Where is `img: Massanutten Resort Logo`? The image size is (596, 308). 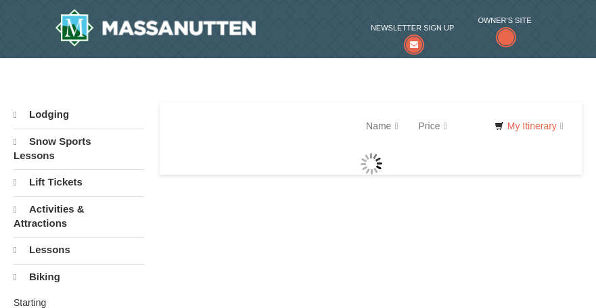 img: Massanutten Resort Logo is located at coordinates (156, 28).